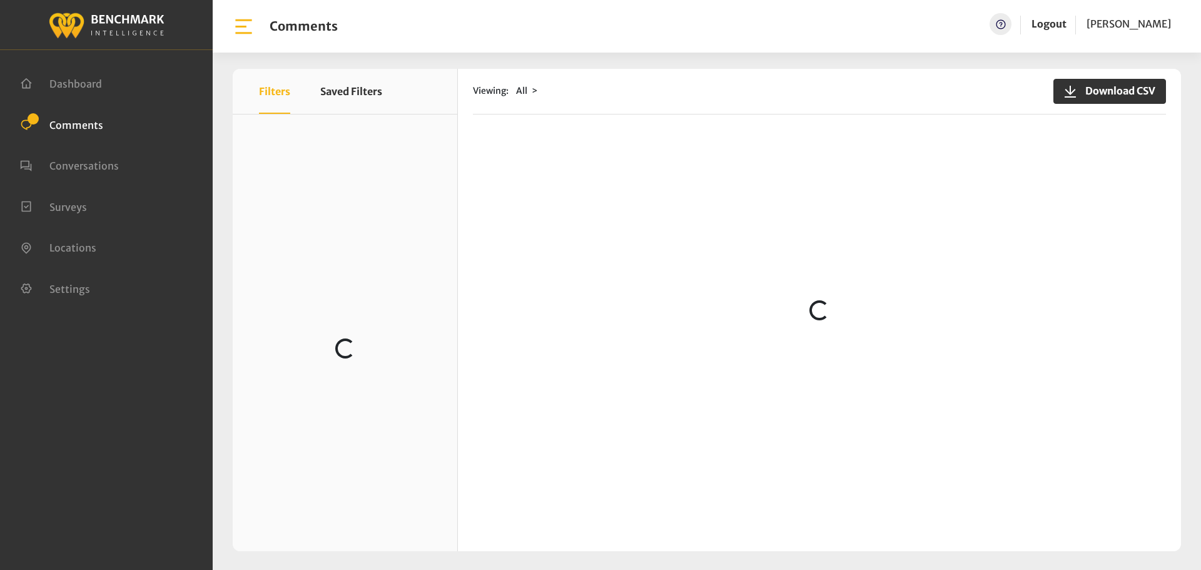 Image resolution: width=1201 pixels, height=570 pixels. Describe the element at coordinates (490, 91) in the screenshot. I see `span: Viewing:` at that location.